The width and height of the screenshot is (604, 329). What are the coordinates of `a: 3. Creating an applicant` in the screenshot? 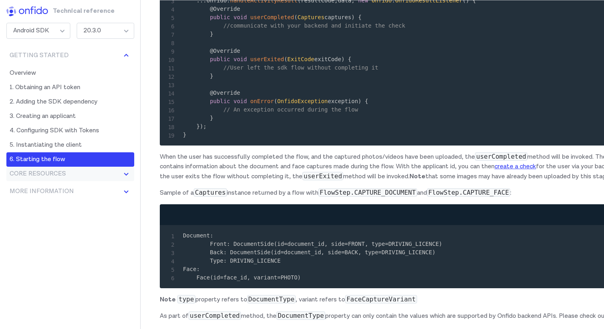 It's located at (70, 116).